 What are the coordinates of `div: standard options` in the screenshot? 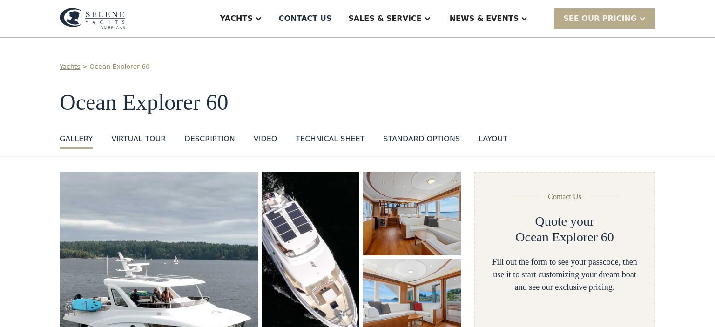 It's located at (421, 139).